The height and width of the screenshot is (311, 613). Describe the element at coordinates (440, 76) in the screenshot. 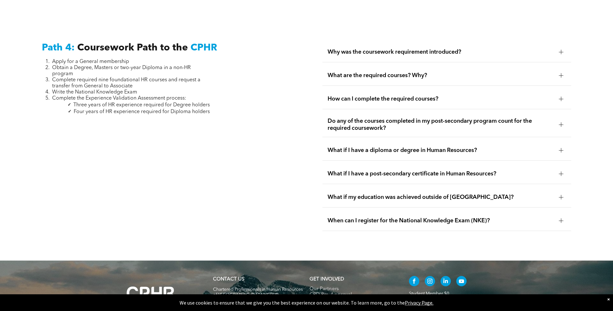

I see `span: What are the required courses? Why?` at that location.